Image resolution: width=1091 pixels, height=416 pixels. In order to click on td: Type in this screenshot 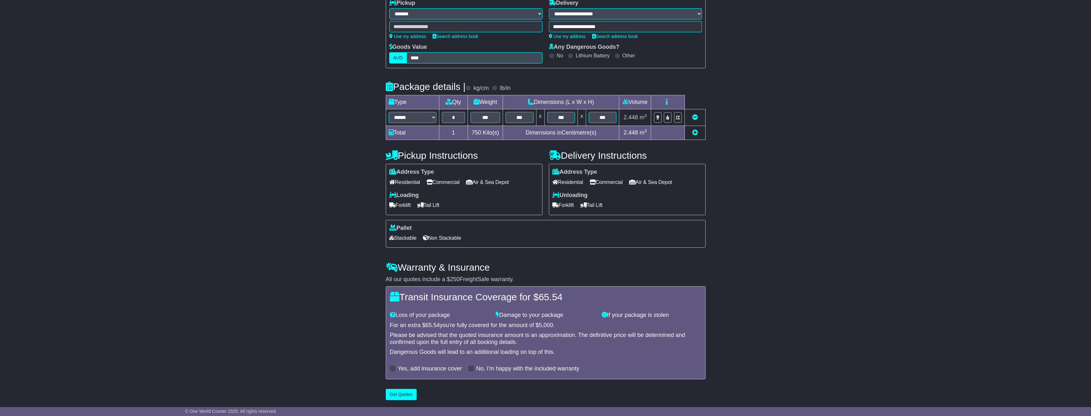, I will do `click(412, 102)`.